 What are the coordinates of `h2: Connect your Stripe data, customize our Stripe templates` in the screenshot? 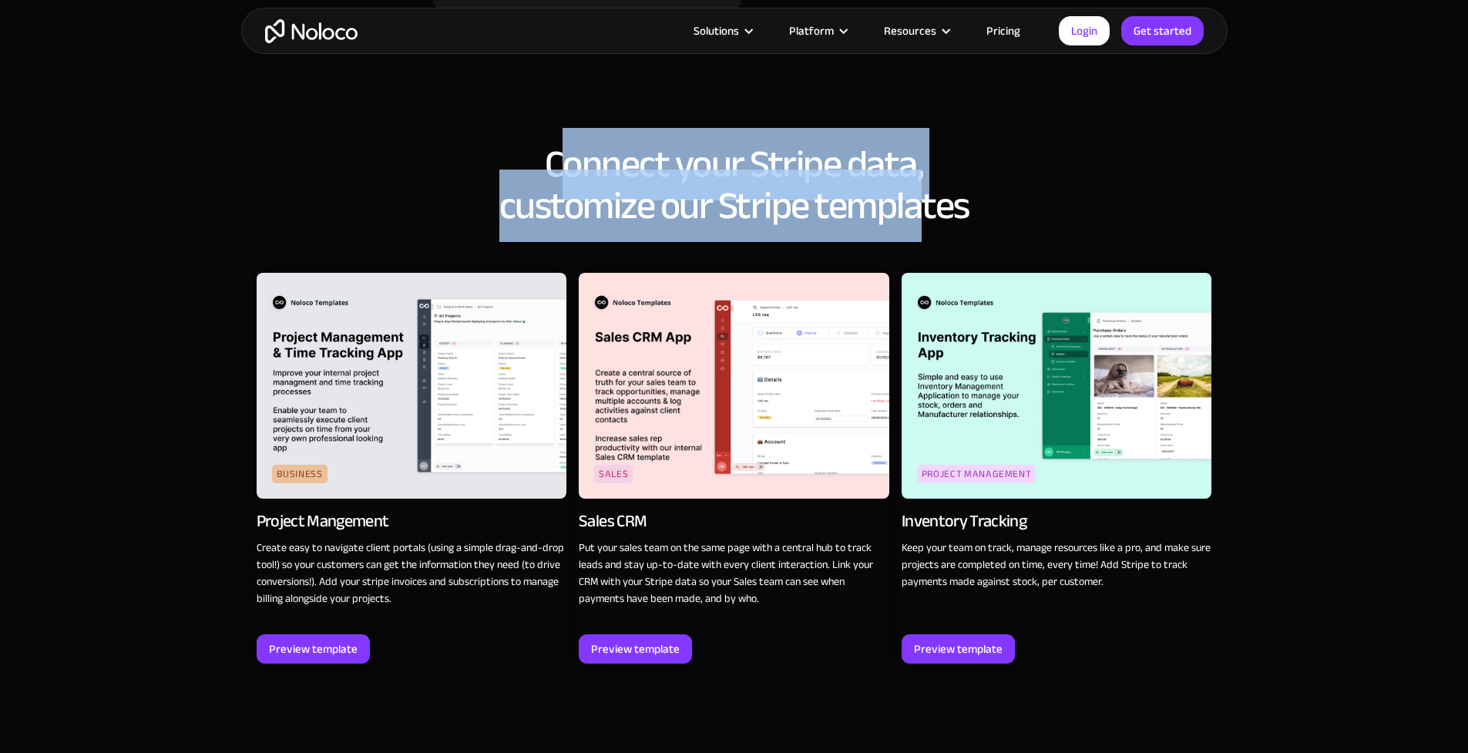 It's located at (734, 185).